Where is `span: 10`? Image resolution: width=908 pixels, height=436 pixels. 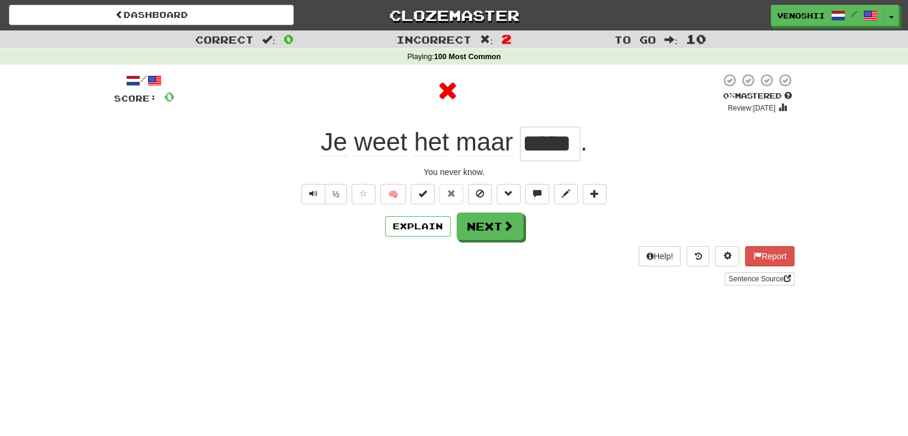
span: 10 is located at coordinates (696, 39).